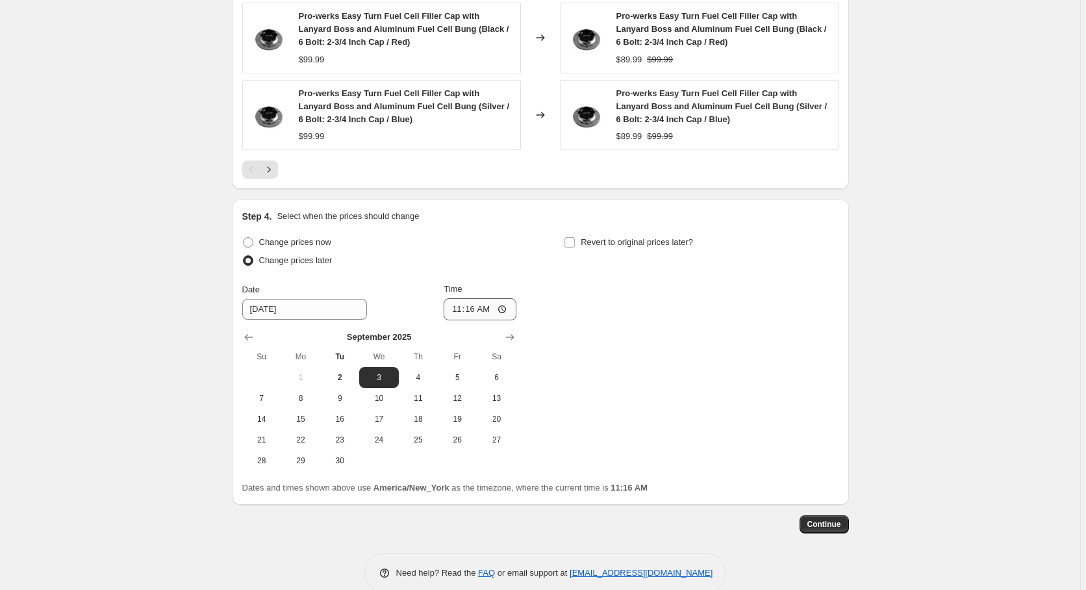  What do you see at coordinates (457, 419) in the screenshot?
I see `span: 19` at bounding box center [457, 419].